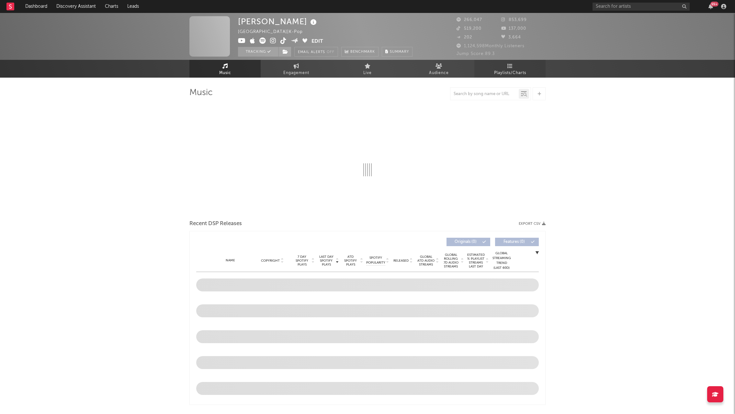  What do you see at coordinates (475, 54) in the screenshot?
I see `span: Jump Score: 89.3` at bounding box center [475, 54].